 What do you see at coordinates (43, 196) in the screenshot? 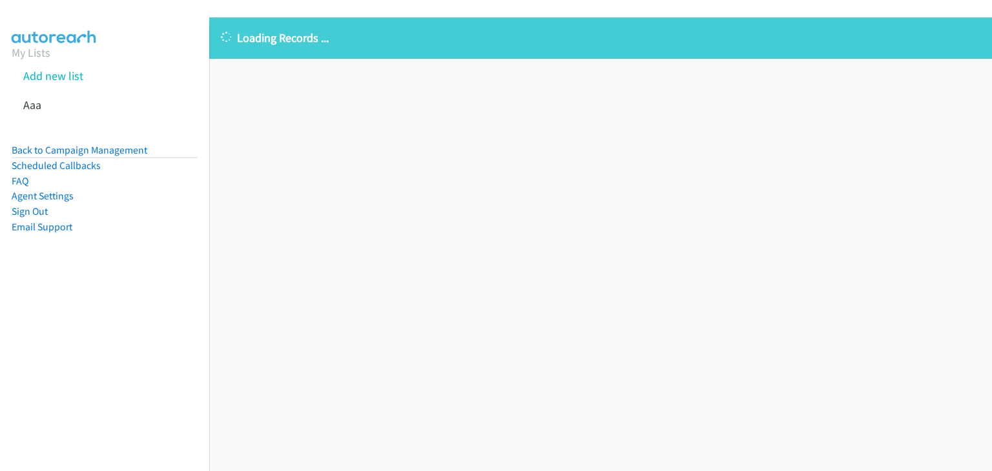
I see `a: Agent Settings` at bounding box center [43, 196].